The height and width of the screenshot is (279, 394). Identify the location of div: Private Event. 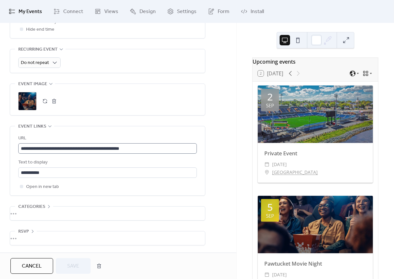
(315, 153).